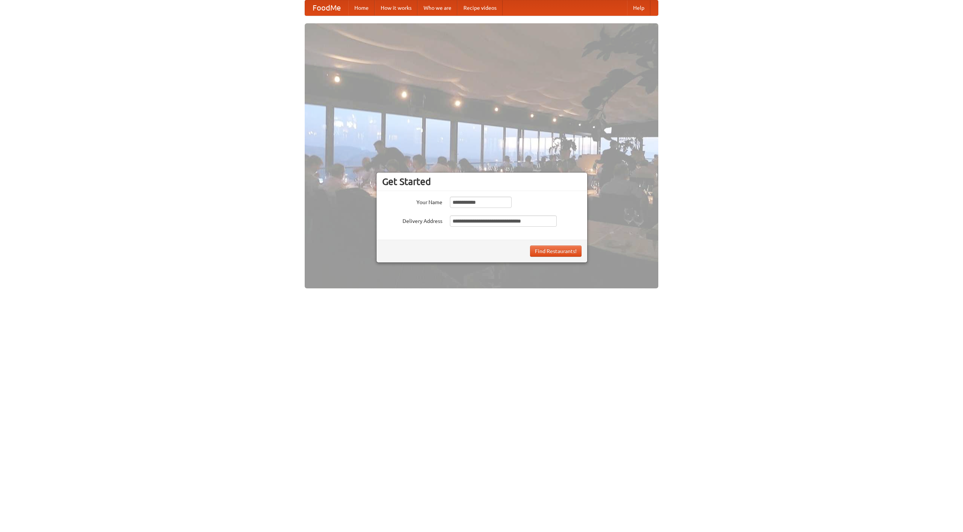 The image size is (963, 532). I want to click on label: Your Name, so click(412, 201).